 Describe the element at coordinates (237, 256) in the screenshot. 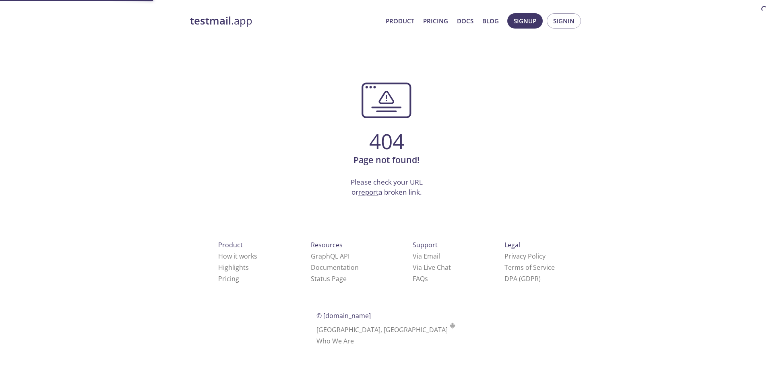

I see `a: How it works` at that location.